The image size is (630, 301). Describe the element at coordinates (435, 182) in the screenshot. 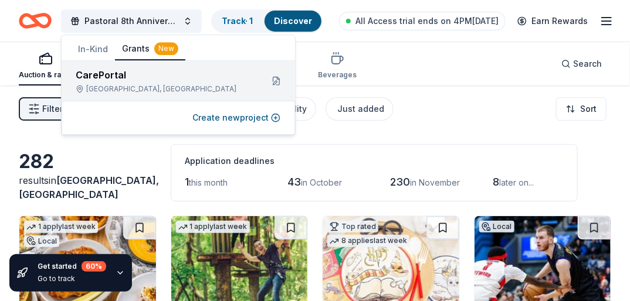

I see `span: in November` at that location.